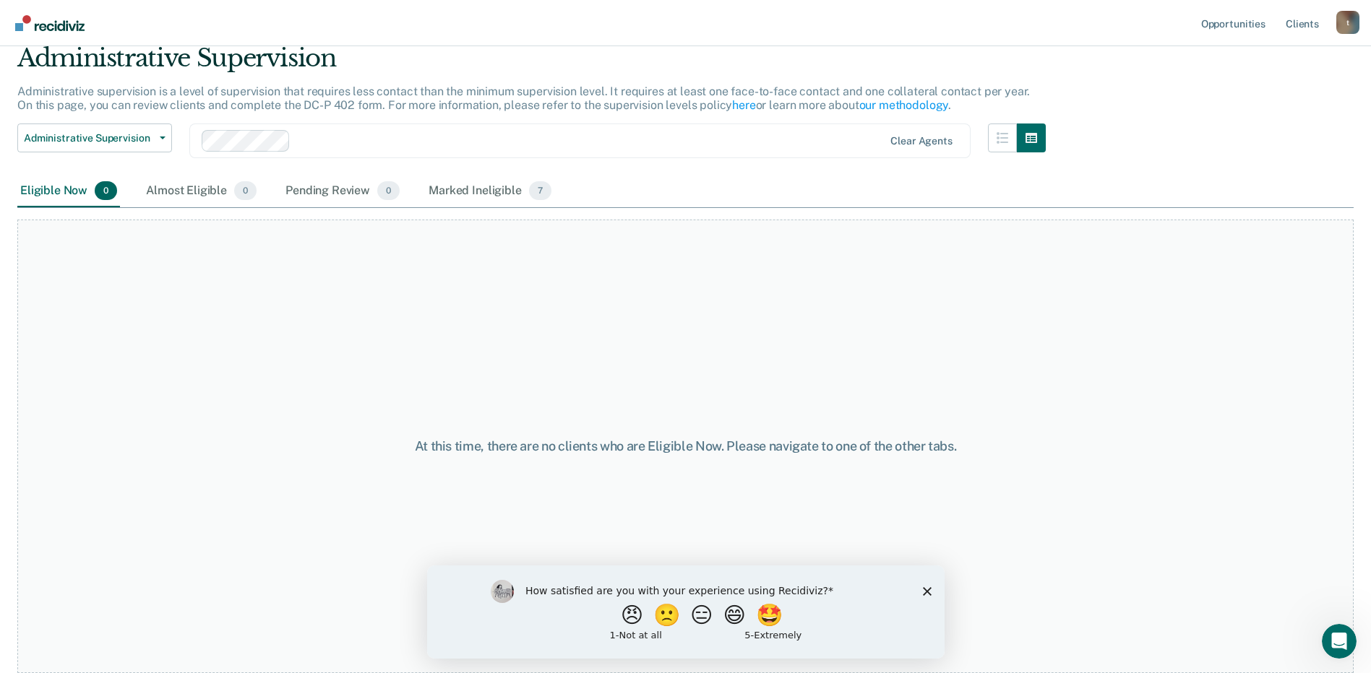 Image resolution: width=1371 pixels, height=673 pixels. What do you see at coordinates (523, 98) in the screenshot?
I see `p: Administrative supervision is a level of supervision that requires less contact than the minimum ...` at bounding box center [523, 98].